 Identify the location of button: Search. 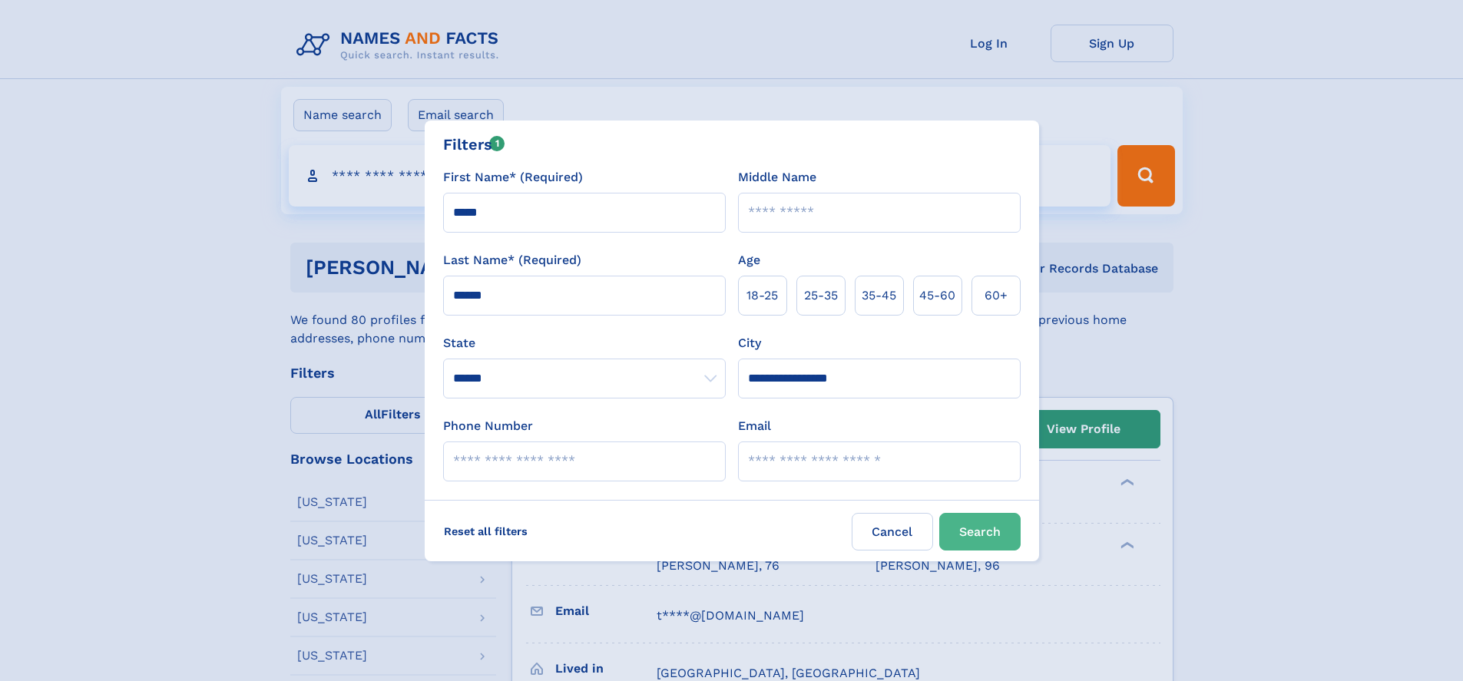
(980, 531).